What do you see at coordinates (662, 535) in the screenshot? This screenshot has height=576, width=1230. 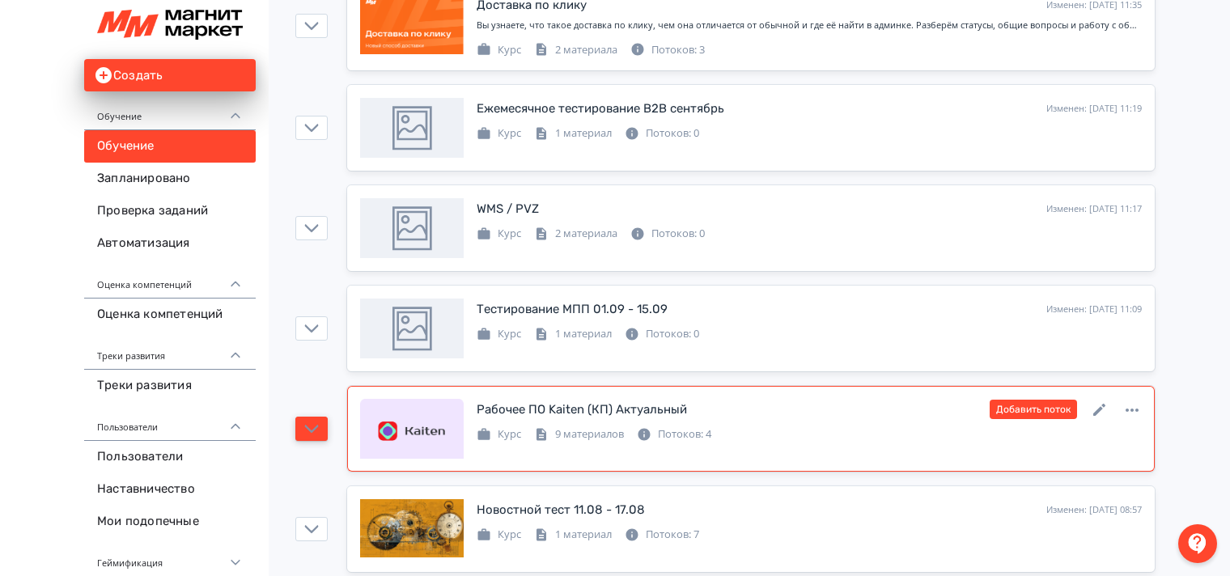 I see `div: Потоков: 7` at bounding box center [662, 535].